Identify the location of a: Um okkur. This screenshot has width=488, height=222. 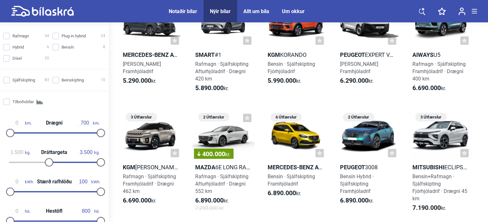
(293, 11).